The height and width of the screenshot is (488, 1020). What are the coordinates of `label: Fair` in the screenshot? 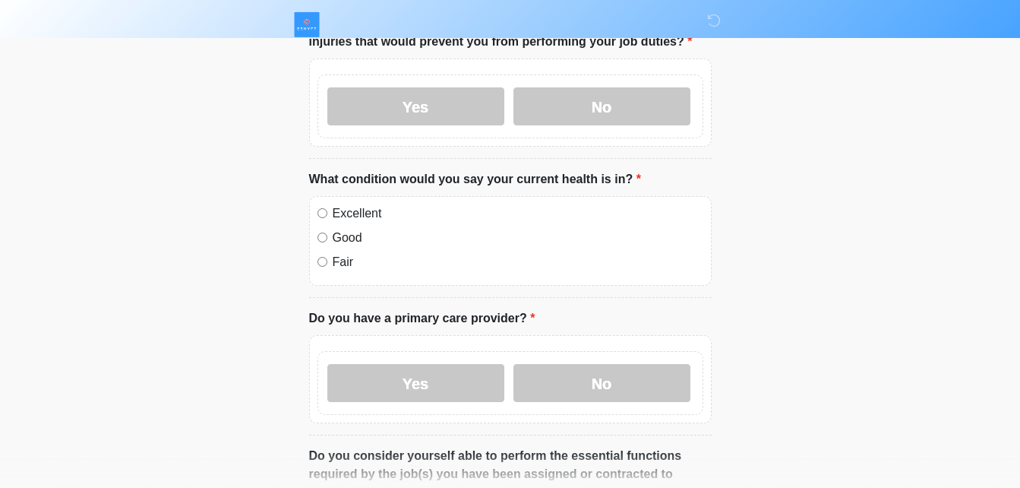 It's located at (518, 262).